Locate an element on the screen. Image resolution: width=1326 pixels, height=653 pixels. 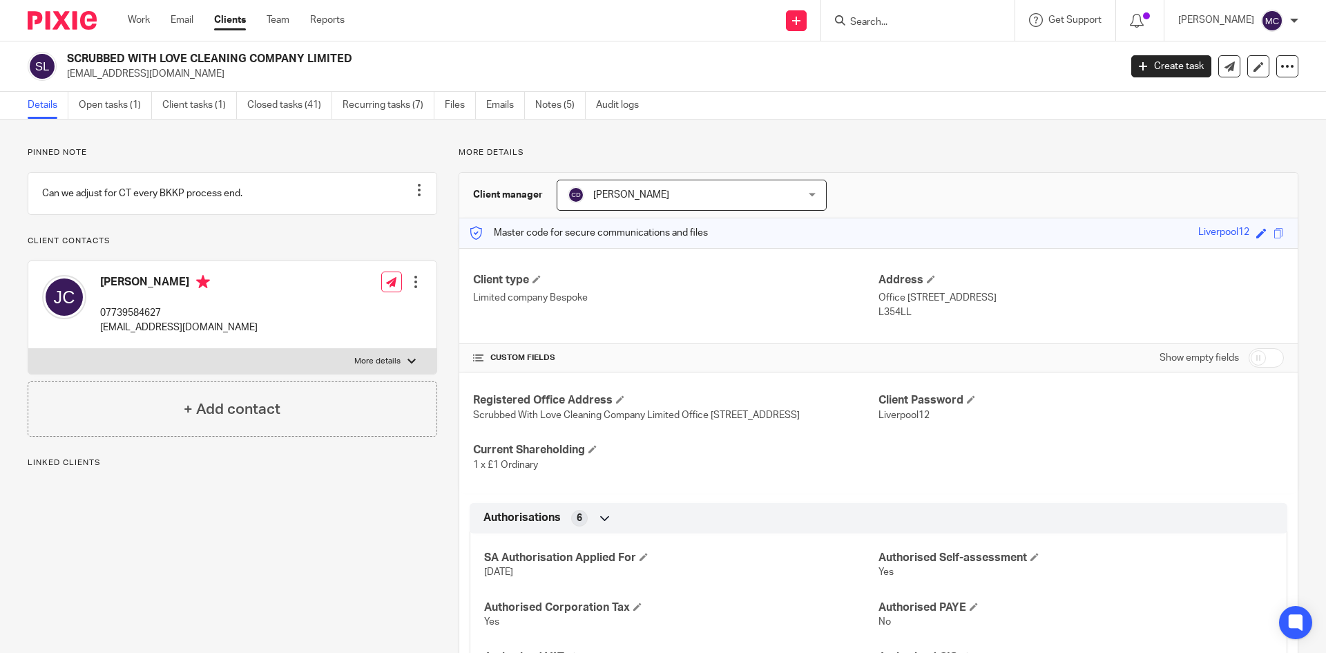
a: Details is located at coordinates (48, 105).